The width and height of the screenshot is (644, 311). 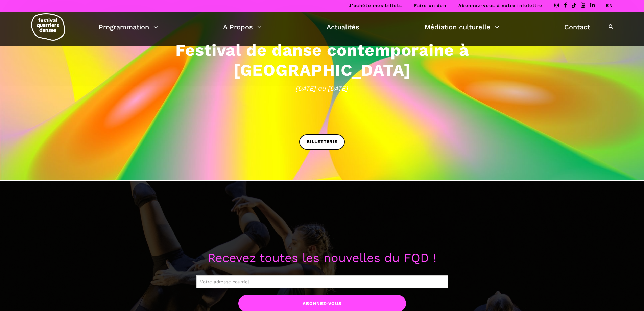 I want to click on p: Recevez toutes les nouvelles du FQD !, so click(x=322, y=258).